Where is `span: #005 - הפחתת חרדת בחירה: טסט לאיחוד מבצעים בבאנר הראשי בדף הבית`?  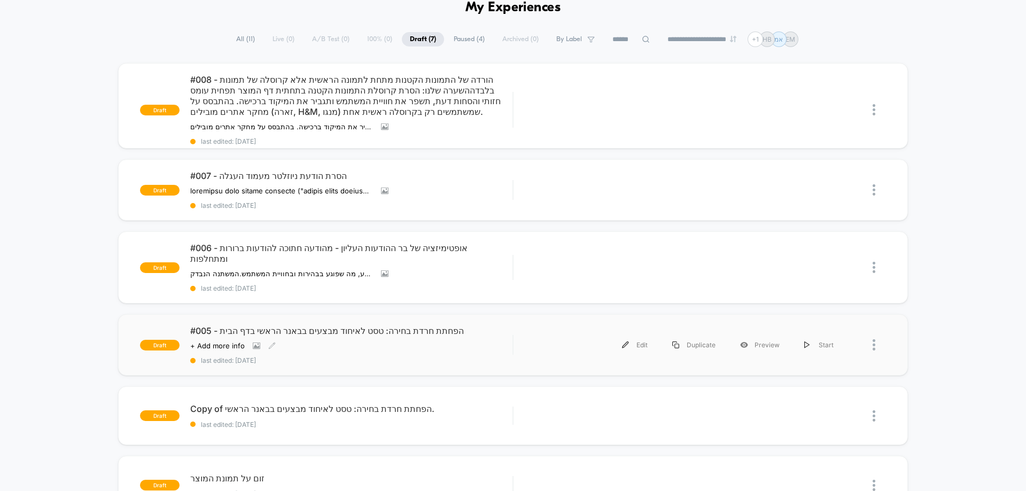 span: #005 - הפחתת חרדת בחירה: טסט לאיחוד מבצעים בבאנר הראשי בדף הבית is located at coordinates (351, 331).